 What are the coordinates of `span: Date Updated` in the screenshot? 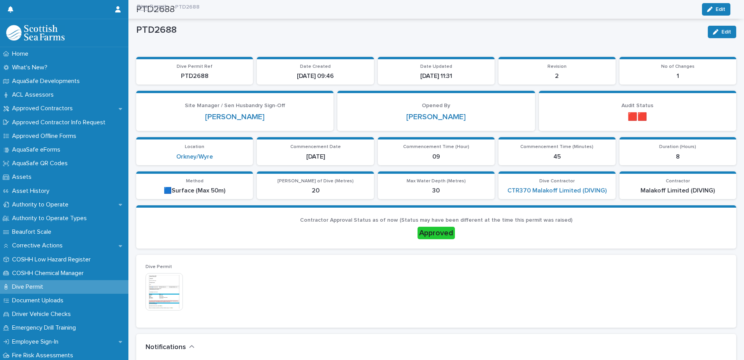 It's located at (436, 67).